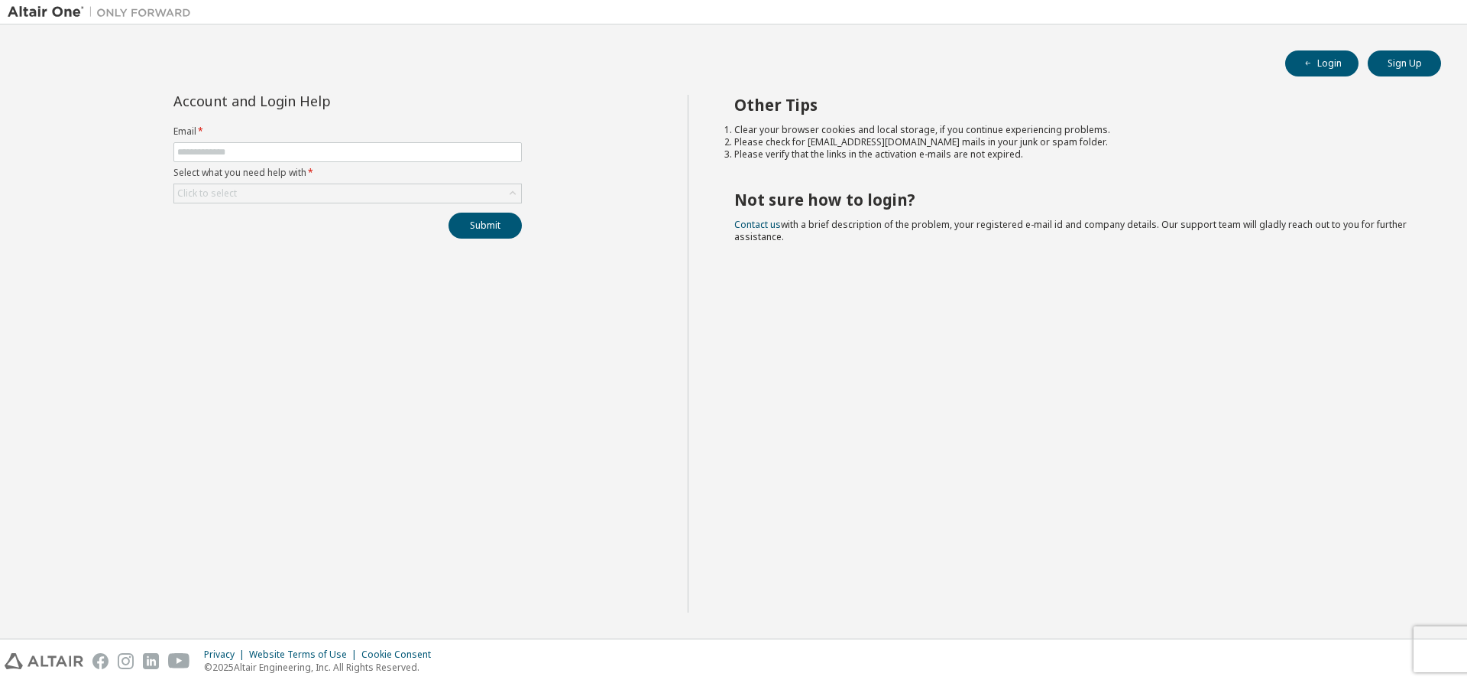 This screenshot has width=1467, height=683. I want to click on a: Contact us, so click(757, 224).